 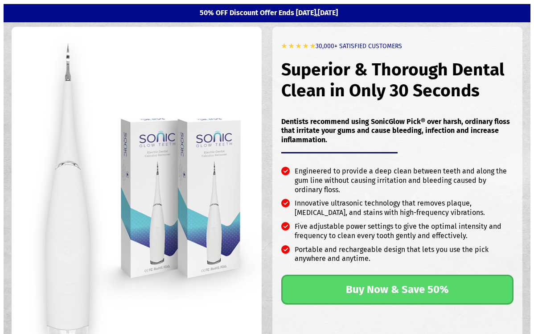 What do you see at coordinates (397, 80) in the screenshot?
I see `h1: Superior & Thorough Dental Clean in Only 30 Seconds` at bounding box center [397, 80].